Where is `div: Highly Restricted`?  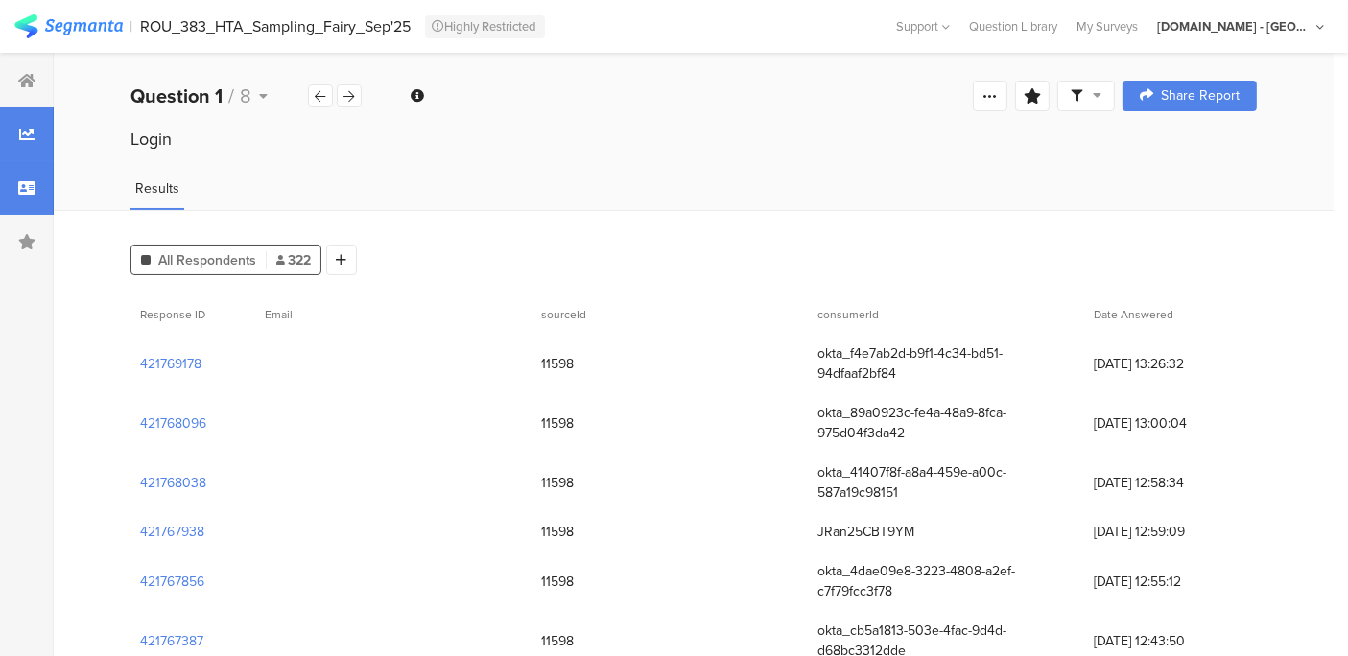
div: Highly Restricted is located at coordinates (484, 27).